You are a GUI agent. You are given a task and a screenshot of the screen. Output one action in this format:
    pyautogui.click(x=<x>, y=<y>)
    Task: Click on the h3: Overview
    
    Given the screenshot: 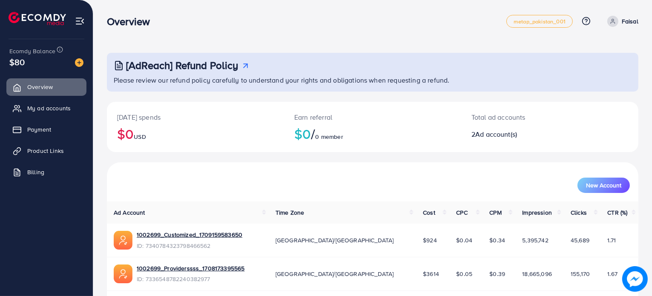 What is the action you would take?
    pyautogui.click(x=132, y=21)
    